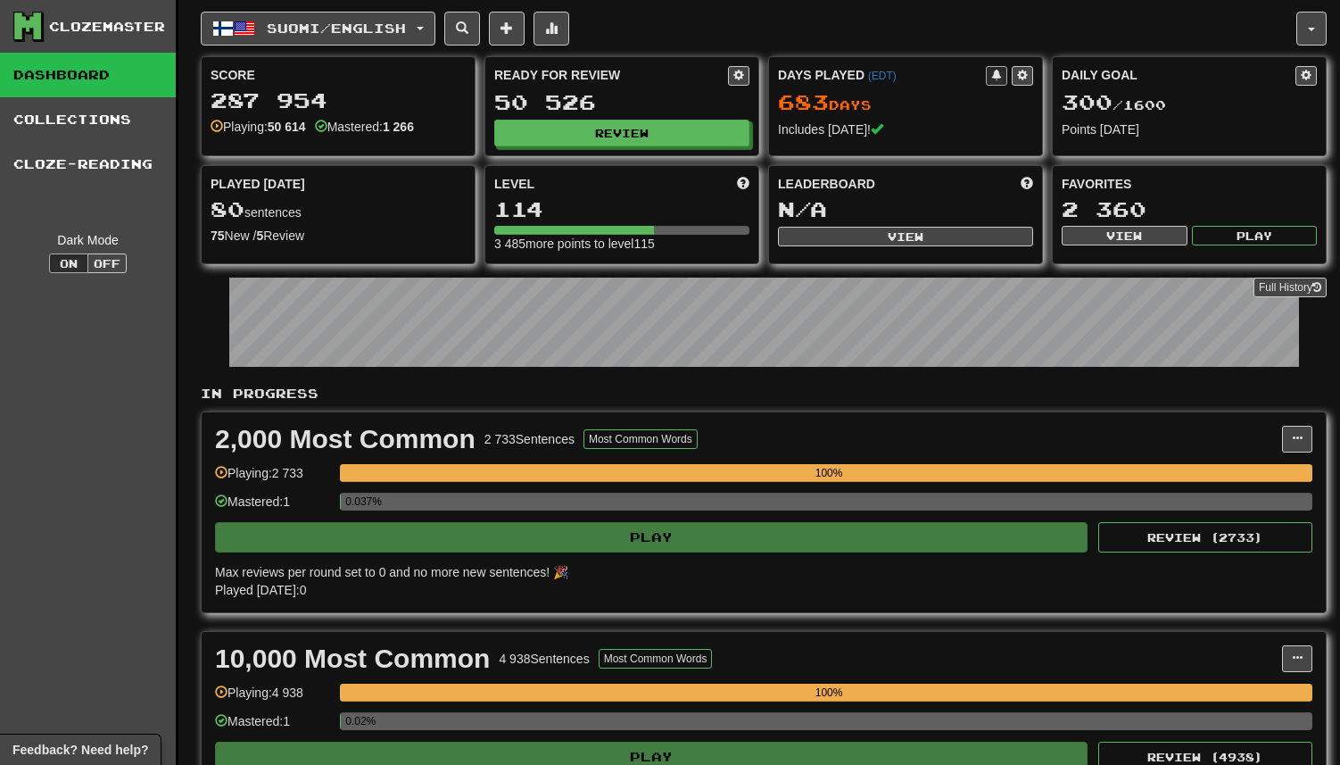 This screenshot has height=765, width=1340. I want to click on div: Playing: 4 938, so click(273, 698).